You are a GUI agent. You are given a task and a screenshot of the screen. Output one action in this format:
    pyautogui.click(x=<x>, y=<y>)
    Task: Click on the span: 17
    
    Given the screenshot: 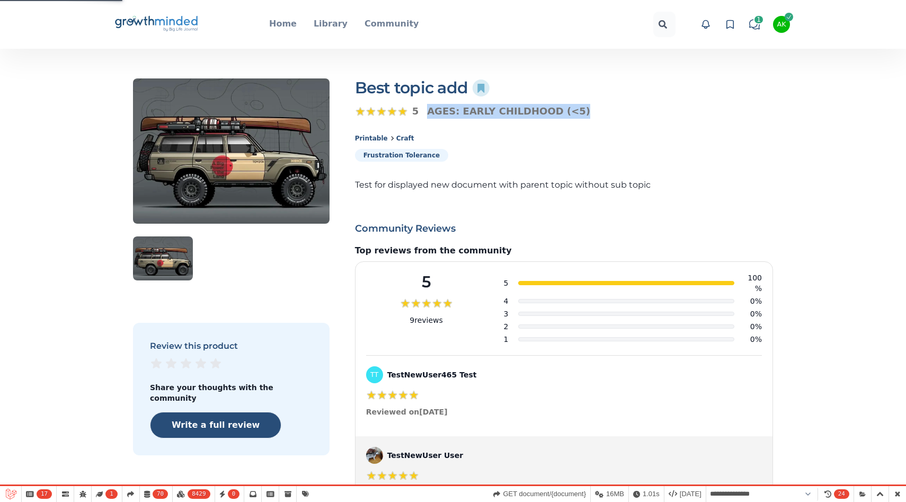 What is the action you would take?
    pyautogui.click(x=44, y=494)
    